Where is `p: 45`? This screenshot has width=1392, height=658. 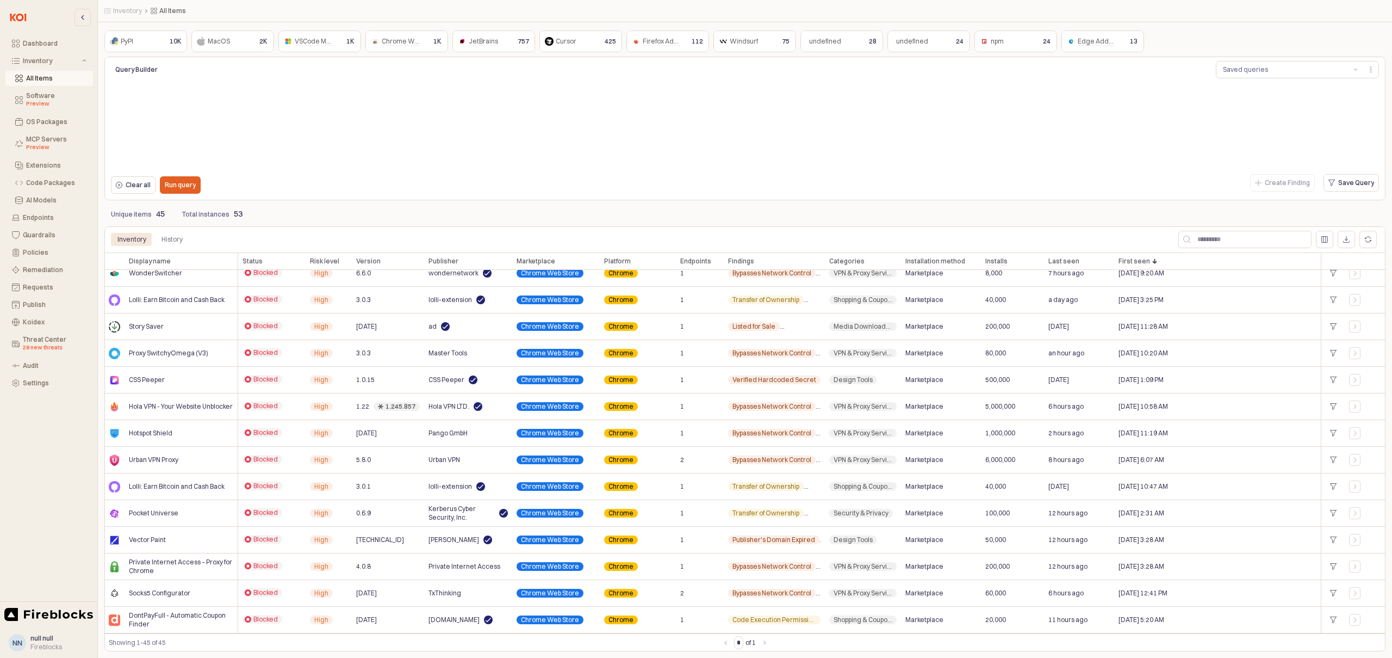
p: 45 is located at coordinates (160, 214).